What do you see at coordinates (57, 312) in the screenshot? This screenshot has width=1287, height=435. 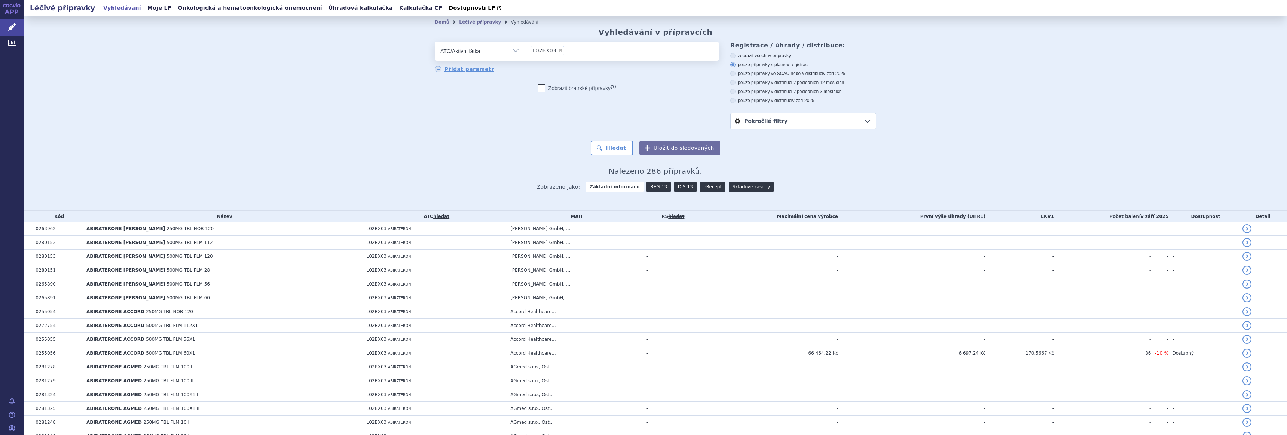 I see `td: 0255054` at bounding box center [57, 312].